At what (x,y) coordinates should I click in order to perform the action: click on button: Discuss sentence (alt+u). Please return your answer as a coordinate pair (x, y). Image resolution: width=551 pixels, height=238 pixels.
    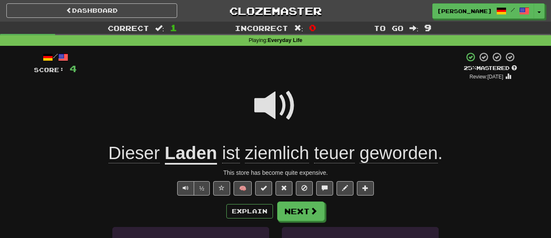
    Looking at the image, I should click on (325, 188).